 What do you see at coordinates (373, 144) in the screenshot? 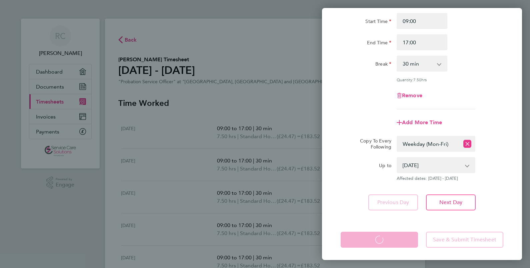
I see `label: Copy To Every Following` at bounding box center [373, 144].